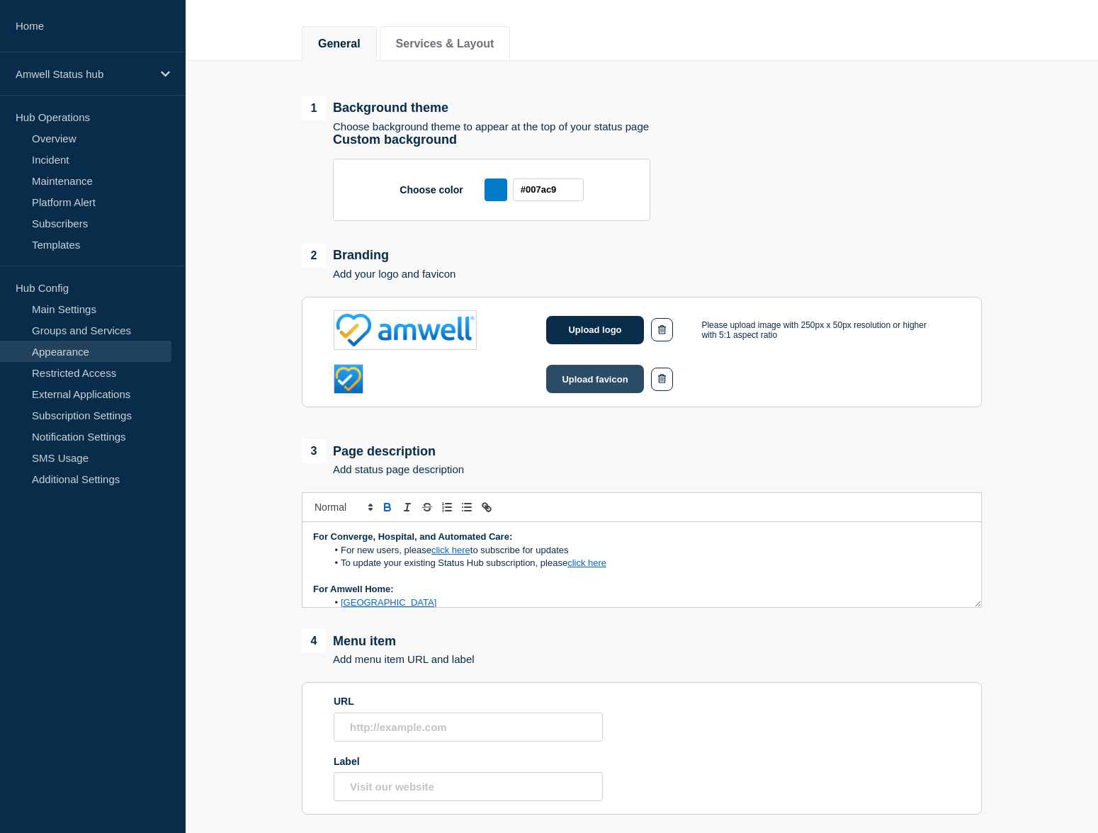 The image size is (1098, 833). Describe the element at coordinates (468, 787) in the screenshot. I see `input: Label` at that location.